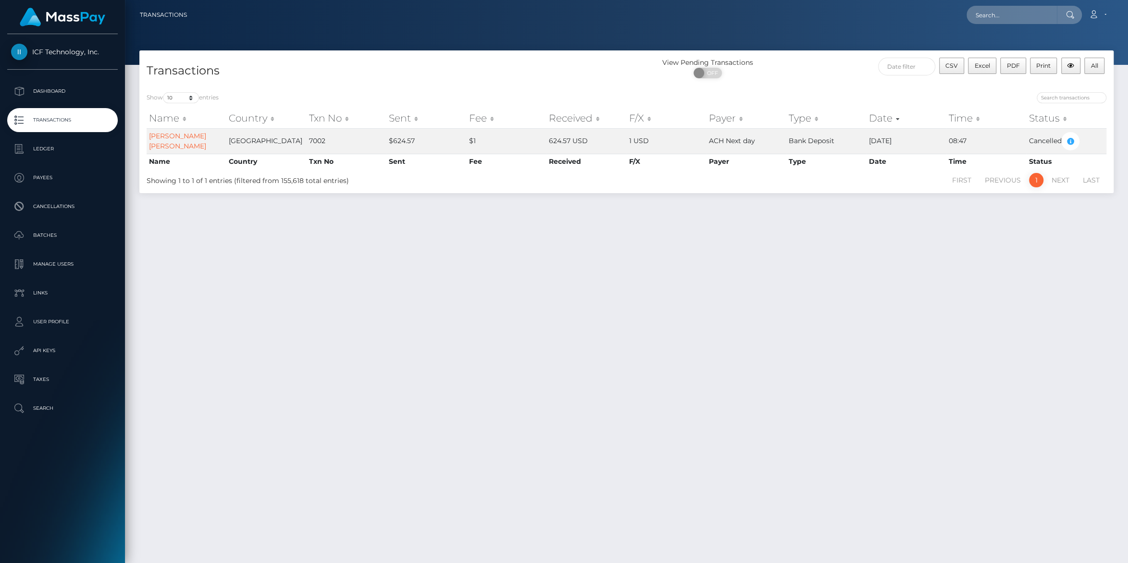  What do you see at coordinates (62, 380) in the screenshot?
I see `a: Taxes` at bounding box center [62, 380].